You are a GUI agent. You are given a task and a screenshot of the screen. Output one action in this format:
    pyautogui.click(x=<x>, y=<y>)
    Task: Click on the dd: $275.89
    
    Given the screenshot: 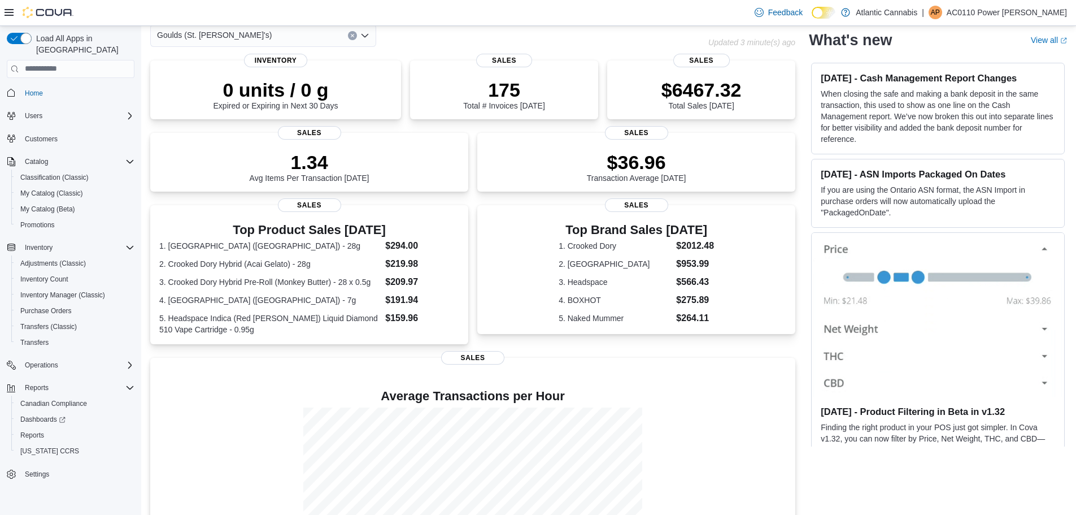 What is the action you would take?
    pyautogui.click(x=695, y=300)
    